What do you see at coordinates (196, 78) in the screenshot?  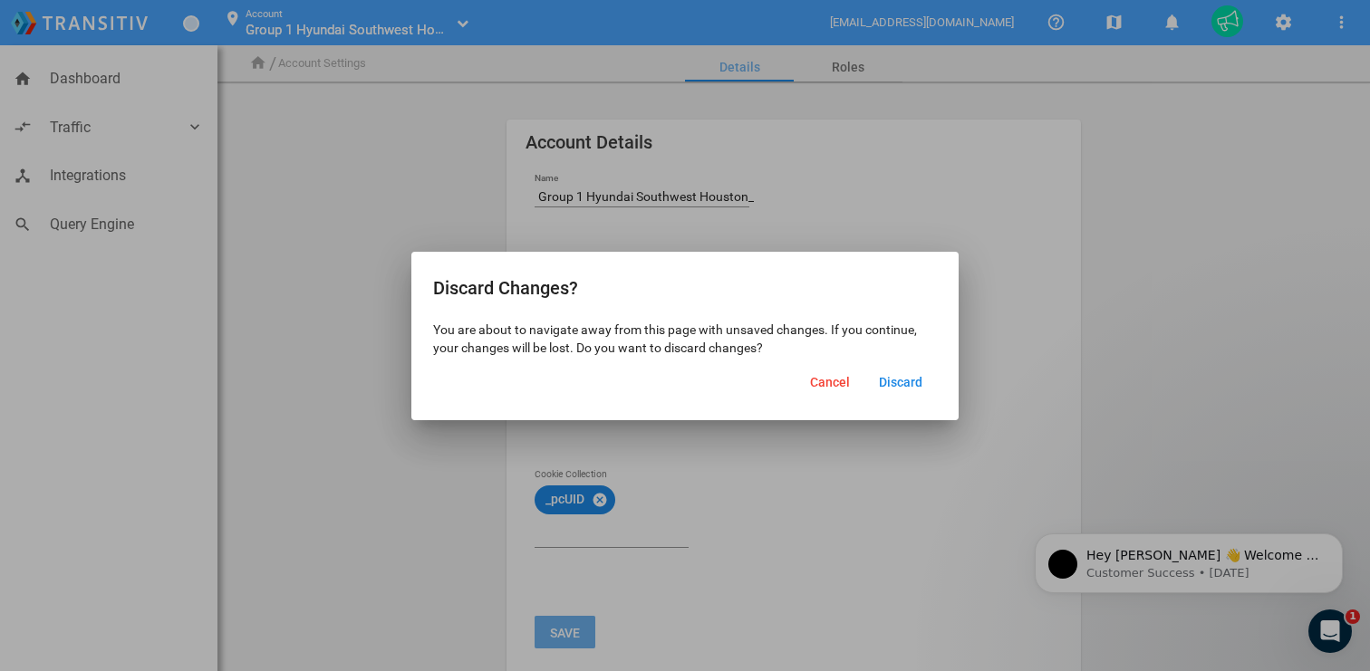 I see `p: Message from Customer Success, sent 27w ago` at bounding box center [196, 78].